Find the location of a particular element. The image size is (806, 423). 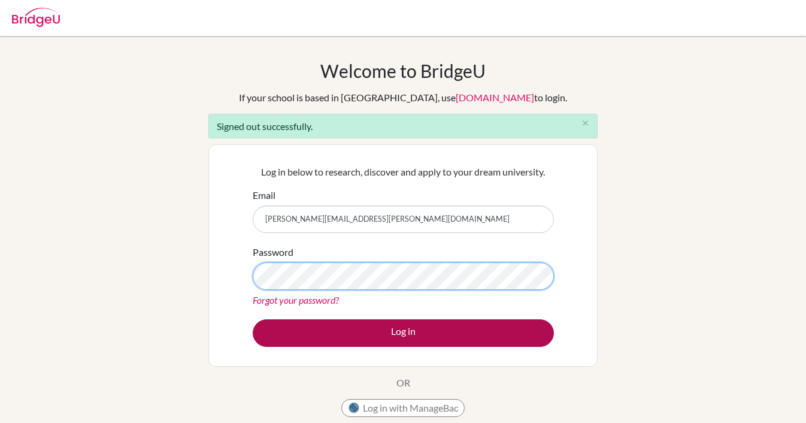

i: close is located at coordinates (585, 123).